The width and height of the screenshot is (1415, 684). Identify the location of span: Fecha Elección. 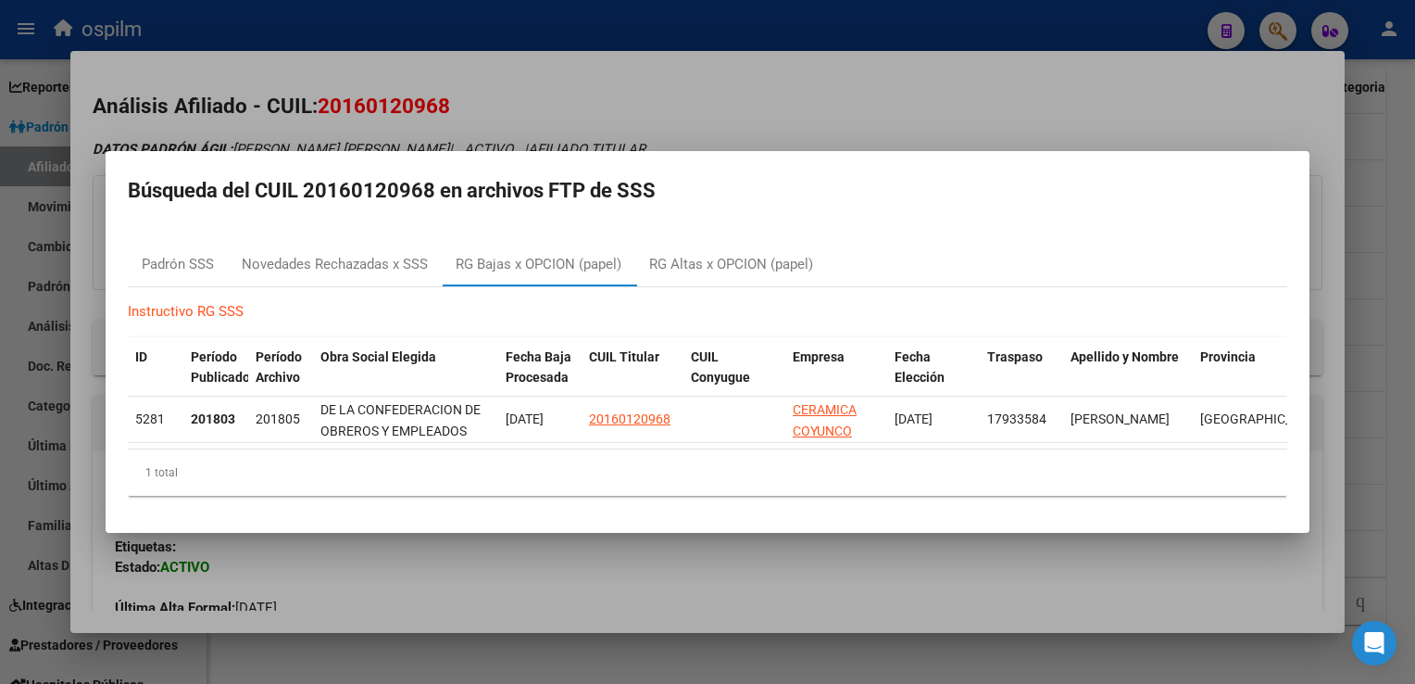
(920, 367).